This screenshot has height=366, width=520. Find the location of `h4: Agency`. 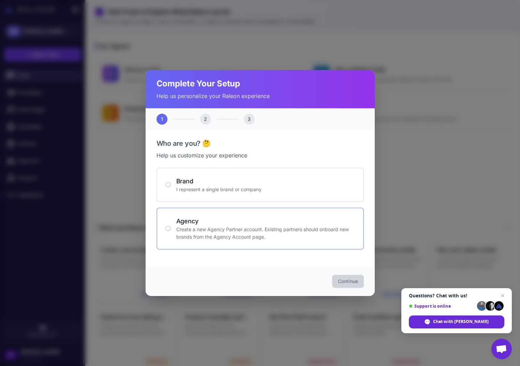

h4: Agency is located at coordinates (266, 221).